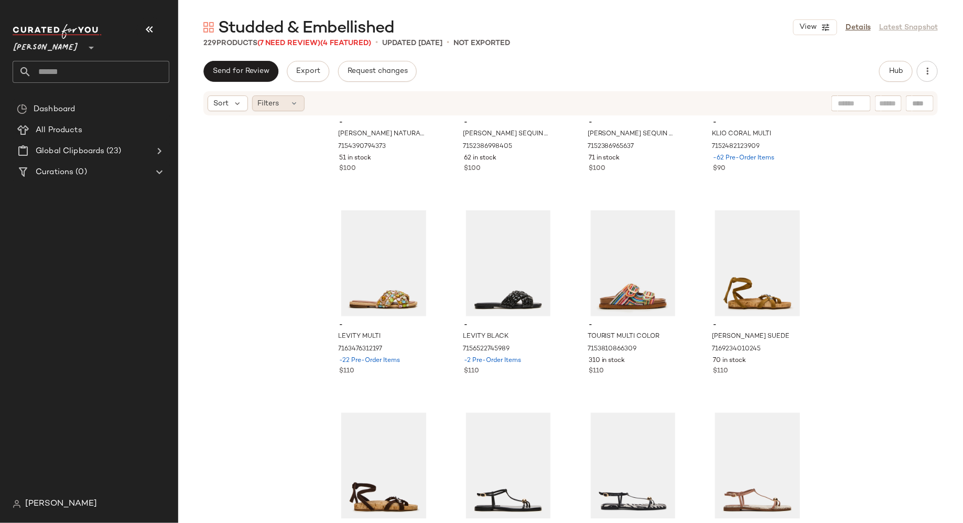 This screenshot has width=963, height=523. Describe the element at coordinates (362, 147) in the screenshot. I see `span: 7154390794373` at that location.